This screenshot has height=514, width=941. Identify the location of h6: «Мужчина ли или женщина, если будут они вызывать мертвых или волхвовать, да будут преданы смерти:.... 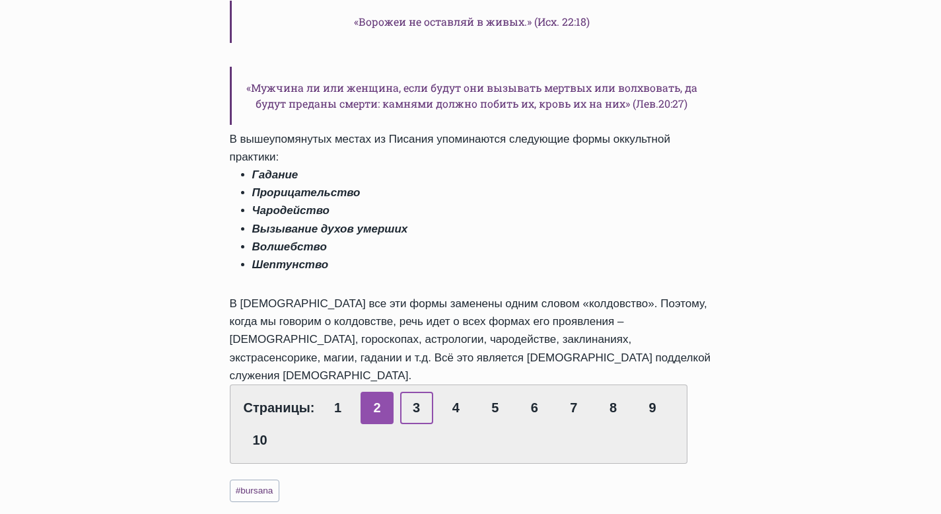
(471, 96).